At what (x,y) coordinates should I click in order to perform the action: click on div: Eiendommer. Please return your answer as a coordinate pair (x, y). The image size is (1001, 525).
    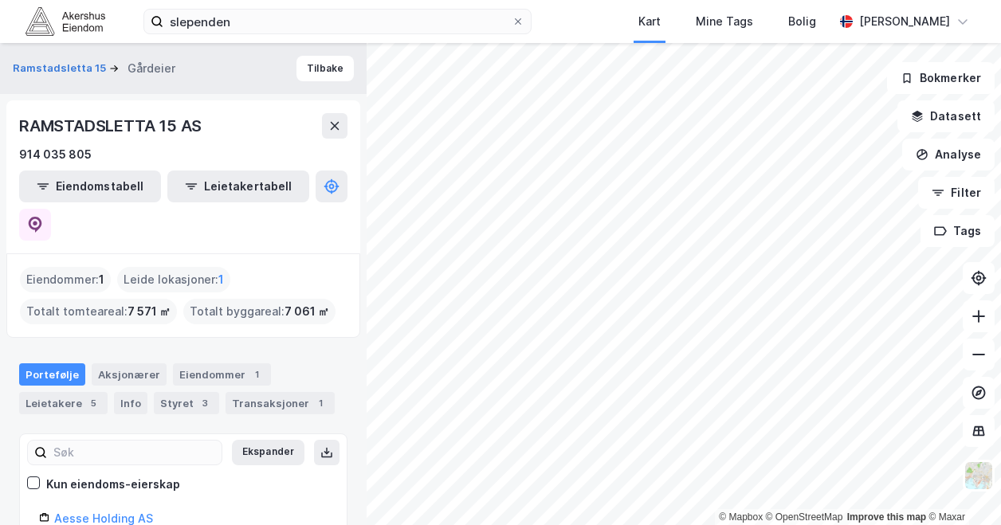
    Looking at the image, I should click on (222, 375).